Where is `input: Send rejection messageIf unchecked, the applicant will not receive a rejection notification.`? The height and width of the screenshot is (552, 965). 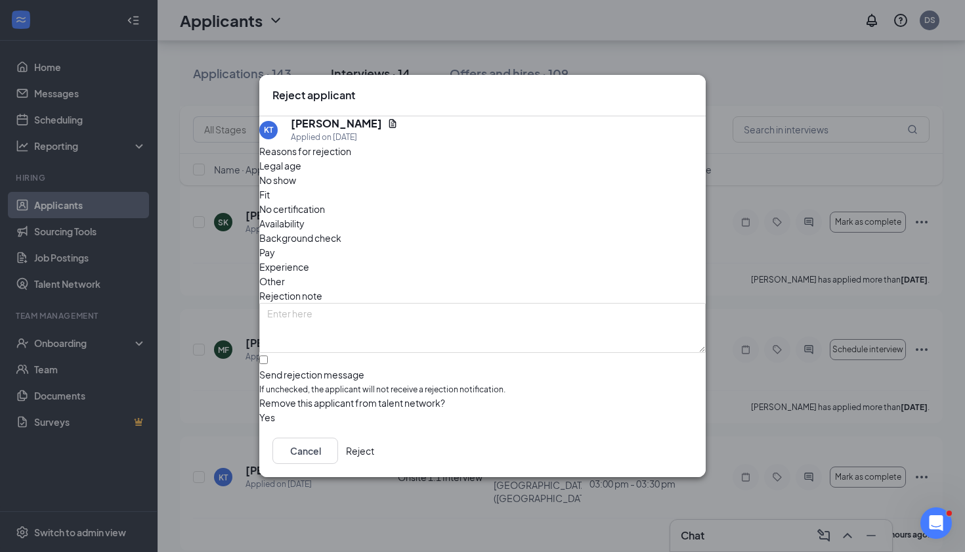
input: Send rejection messageIf unchecked, the applicant will not receive a rejection notification. is located at coordinates (263, 359).